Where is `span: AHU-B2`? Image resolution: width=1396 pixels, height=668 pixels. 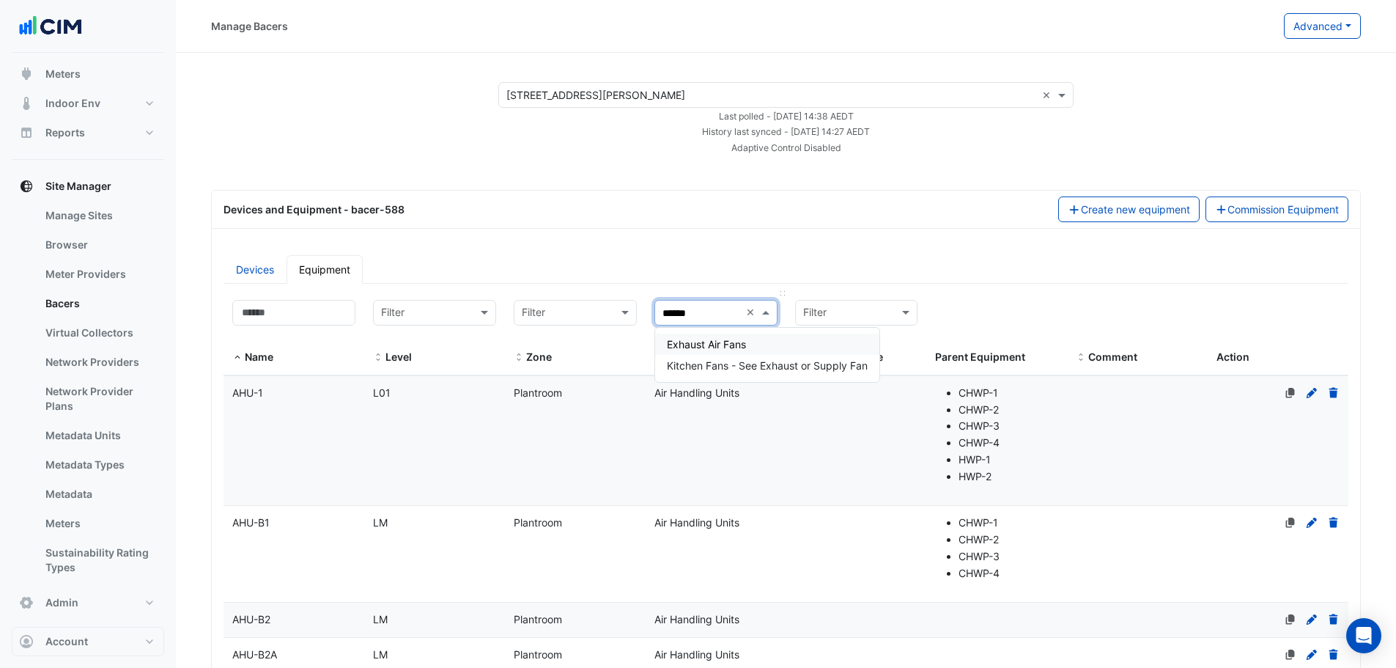 span: AHU-B2 is located at coordinates (251, 619).